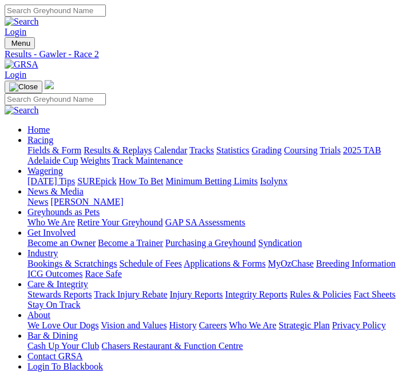  What do you see at coordinates (130, 242) in the screenshot?
I see `a: Become a Trainer` at bounding box center [130, 242].